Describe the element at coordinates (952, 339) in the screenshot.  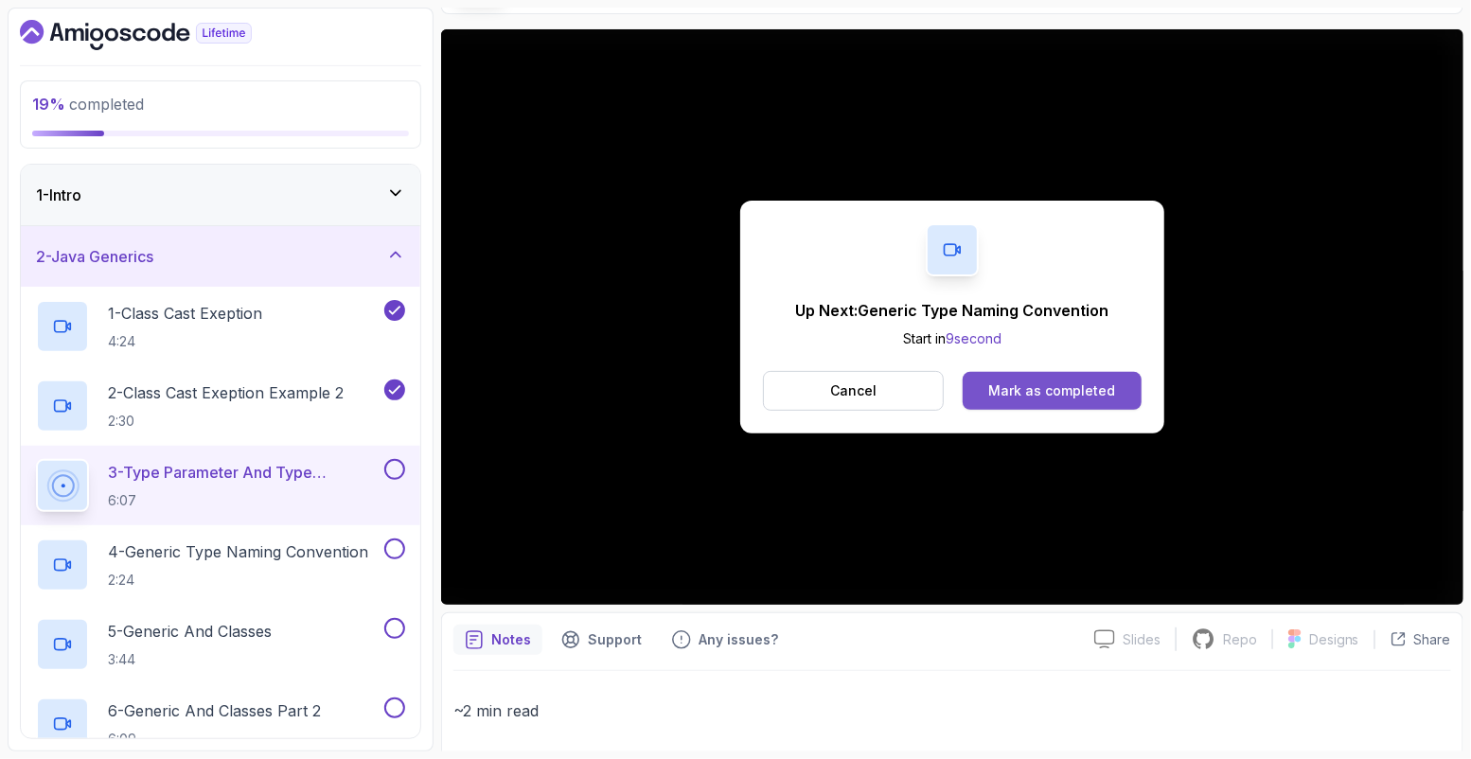
I see `p: Start in` at that location.